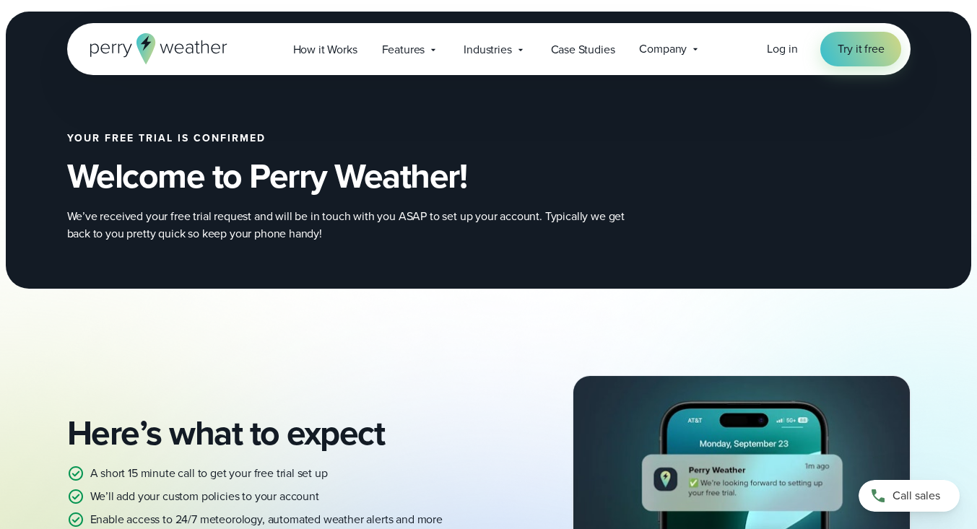 This screenshot has width=977, height=529. I want to click on h2: Here’s what to expect, so click(272, 433).